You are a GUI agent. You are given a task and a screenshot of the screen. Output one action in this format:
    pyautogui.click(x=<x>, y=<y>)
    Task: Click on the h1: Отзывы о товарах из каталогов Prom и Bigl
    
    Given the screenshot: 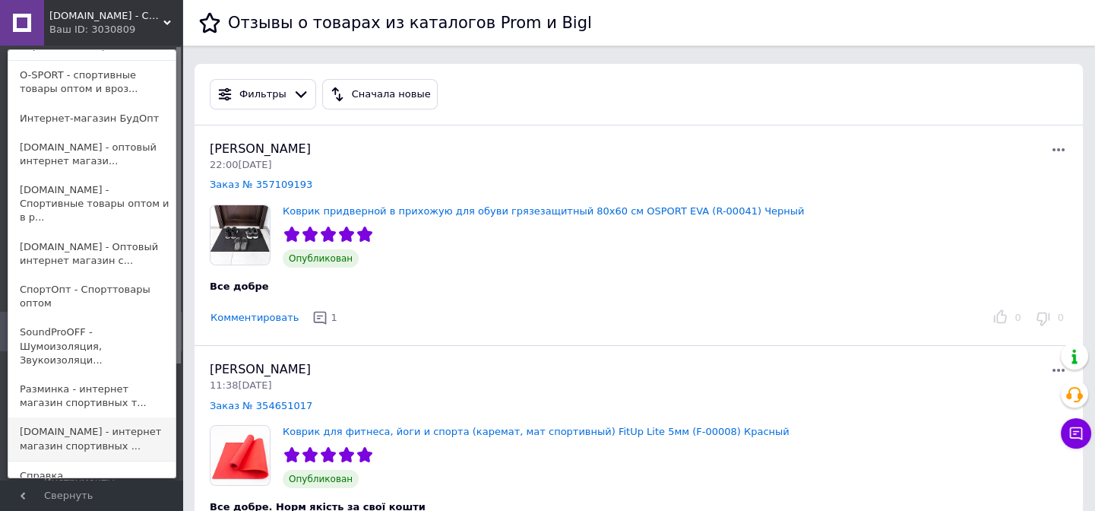 What is the action you would take?
    pyautogui.click(x=410, y=23)
    